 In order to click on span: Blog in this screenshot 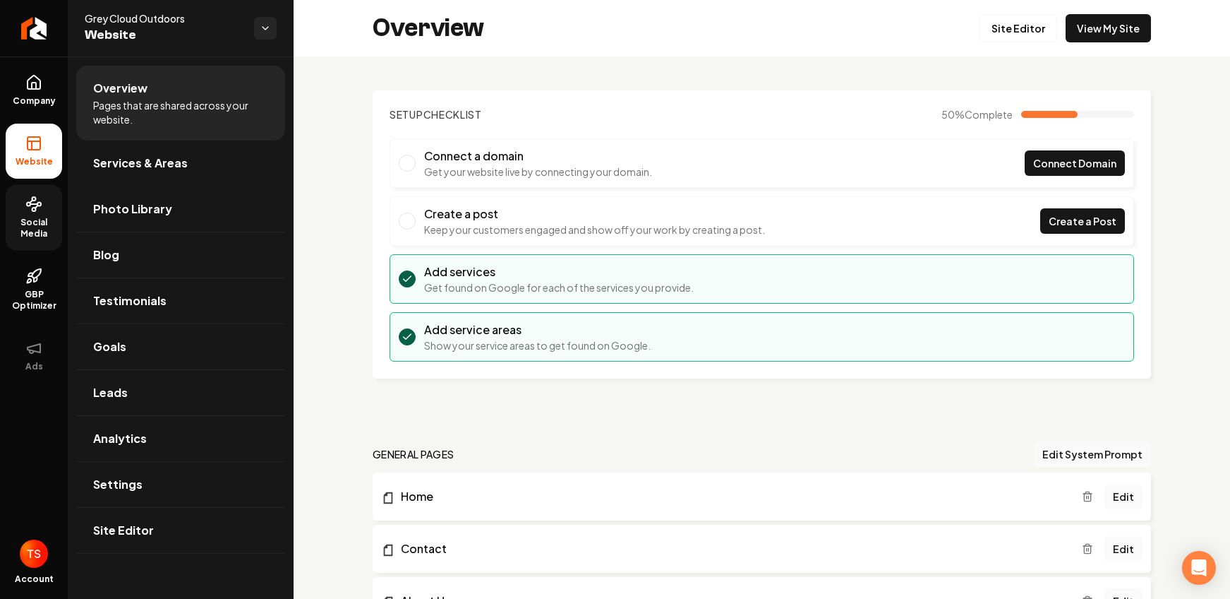, I will do `click(106, 255)`.